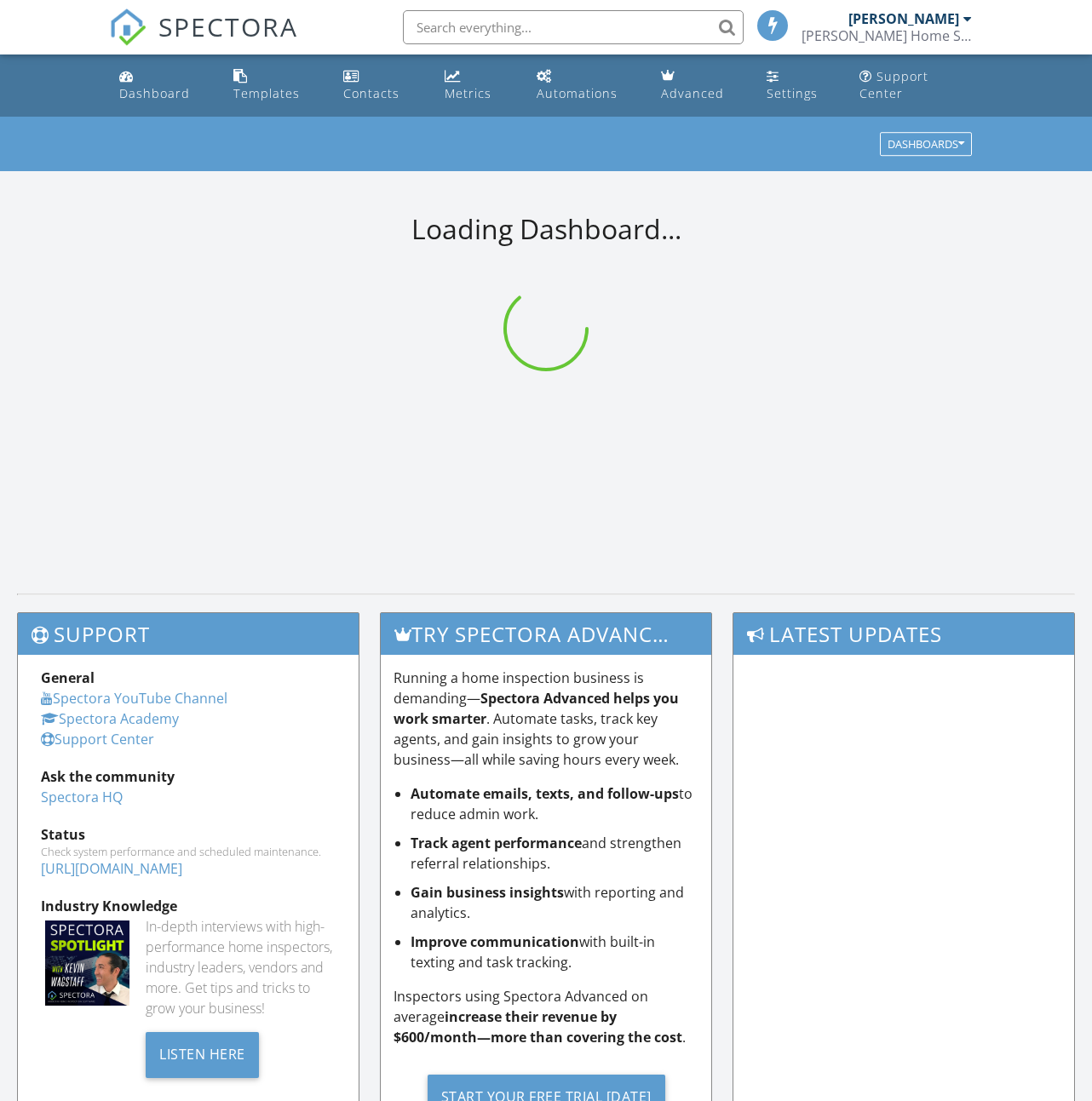  What do you see at coordinates (585, 85) in the screenshot?
I see `a: Automations (Basic)` at bounding box center [585, 85].